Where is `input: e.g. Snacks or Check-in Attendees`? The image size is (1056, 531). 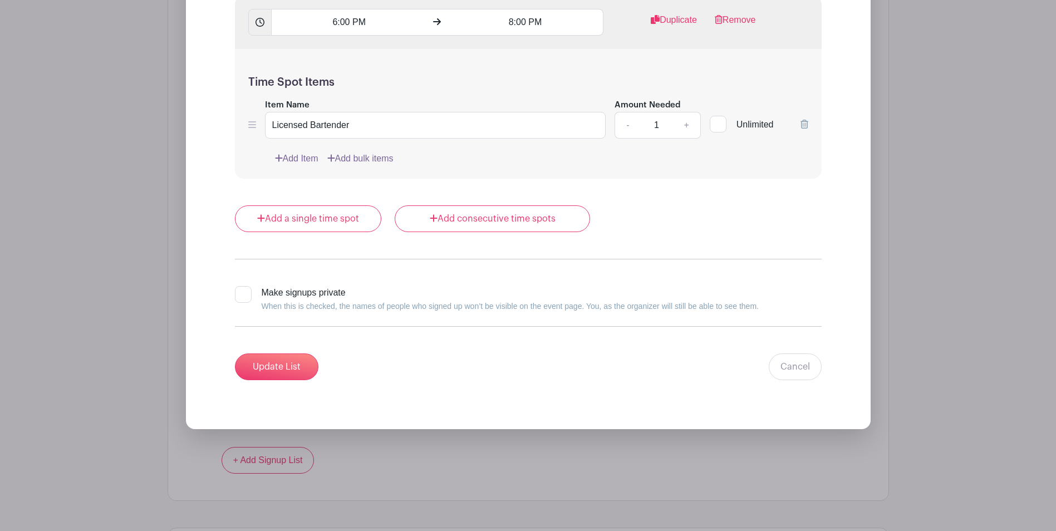
input: e.g. Snacks or Check-in Attendees is located at coordinates (435, 125).